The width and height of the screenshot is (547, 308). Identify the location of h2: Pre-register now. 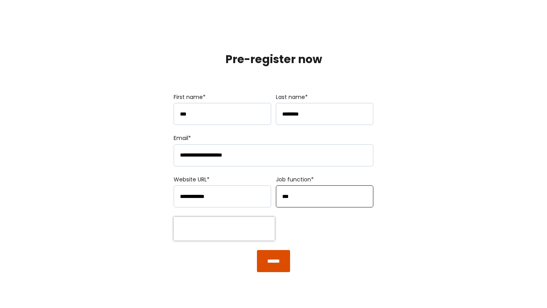
(273, 60).